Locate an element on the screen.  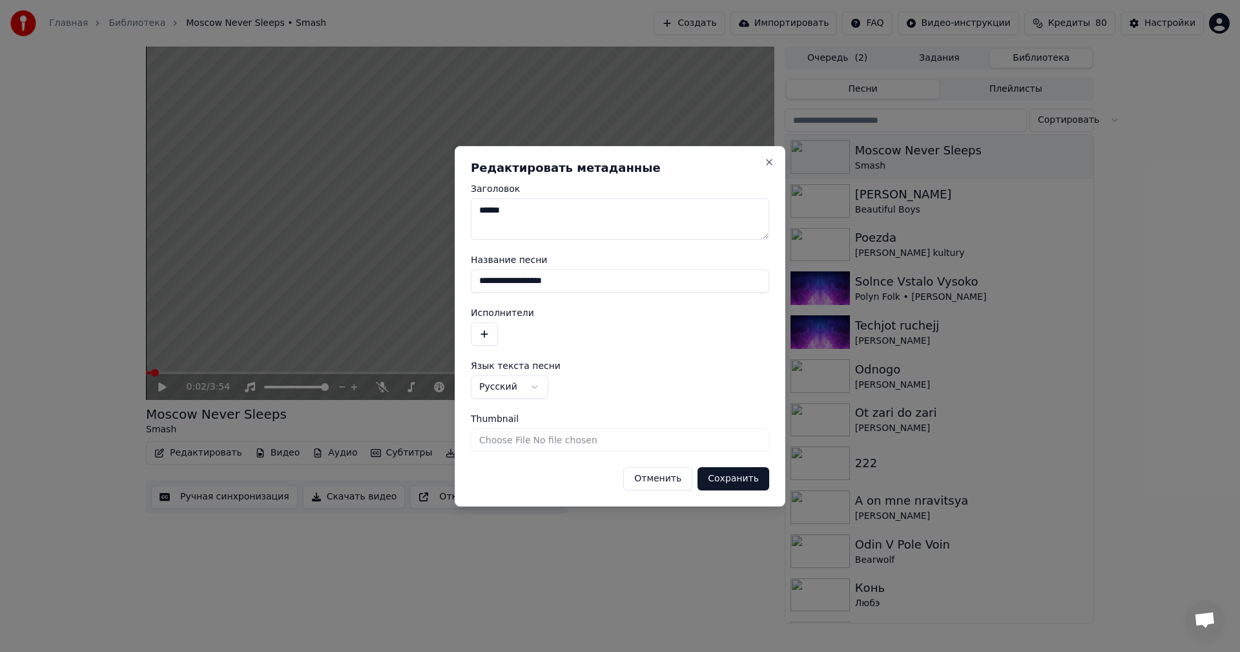
label: Название песни is located at coordinates (620, 260).